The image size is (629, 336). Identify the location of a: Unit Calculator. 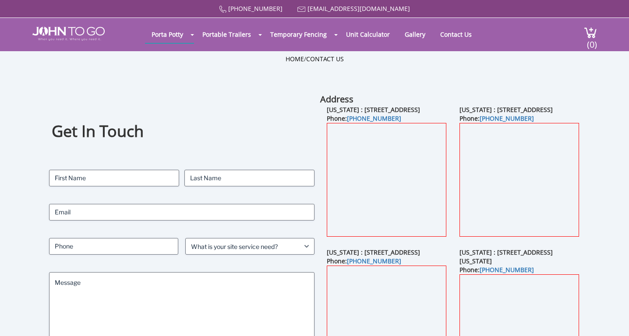
(368, 34).